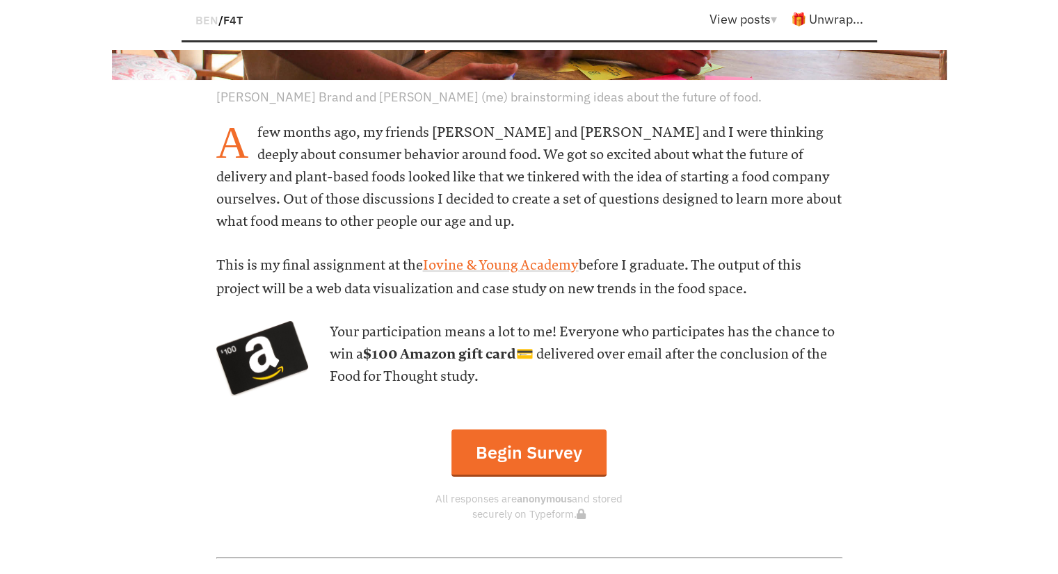 The width and height of the screenshot is (1058, 574). I want to click on p: All responses are and stored securely on Typeform., so click(529, 507).